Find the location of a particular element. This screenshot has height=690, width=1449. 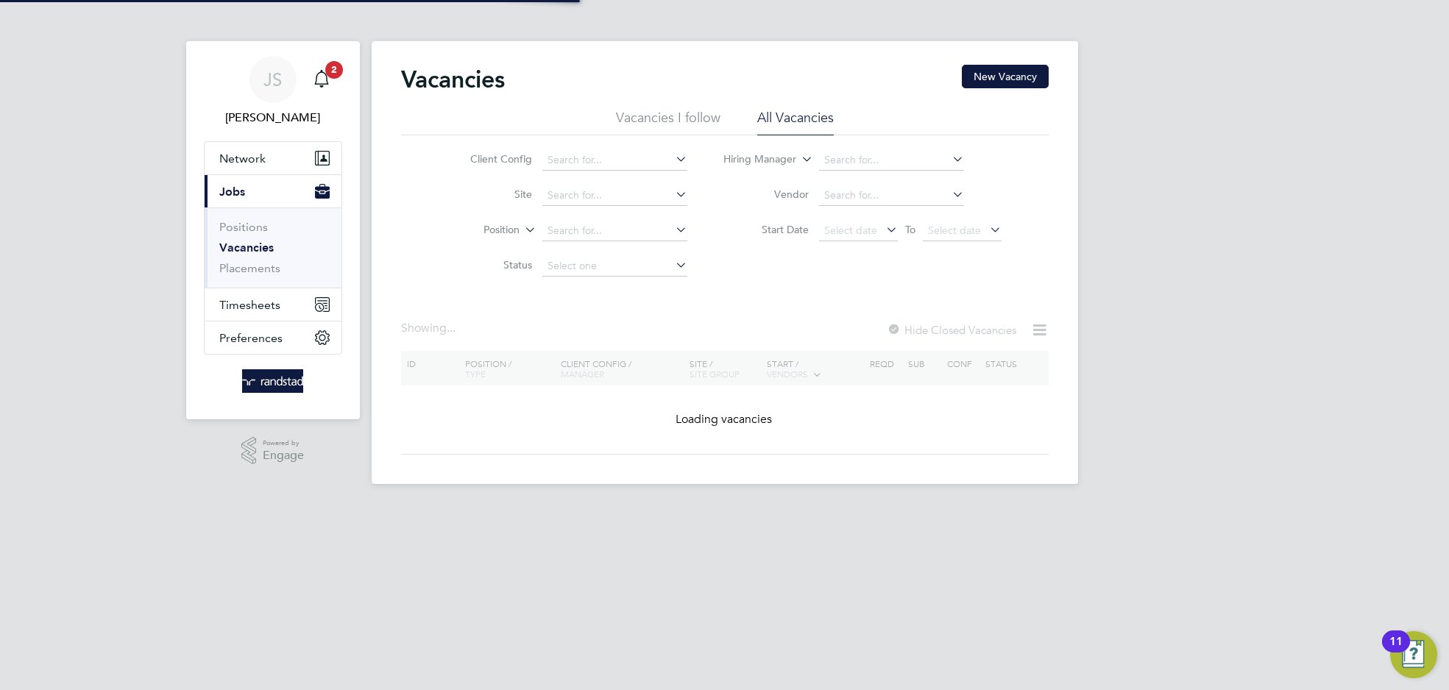

label: Start Date is located at coordinates (766, 230).